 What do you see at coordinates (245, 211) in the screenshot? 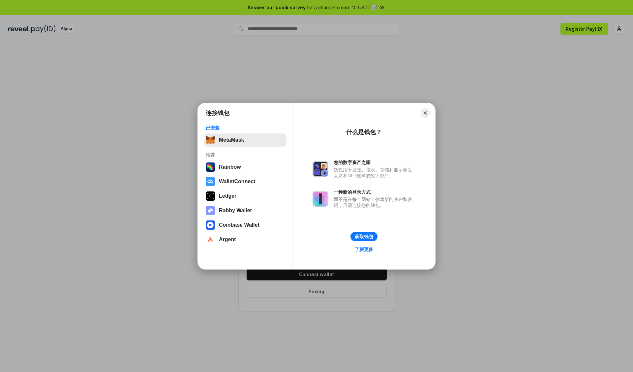
I see `button: Rabby Wallet` at bounding box center [245, 211].